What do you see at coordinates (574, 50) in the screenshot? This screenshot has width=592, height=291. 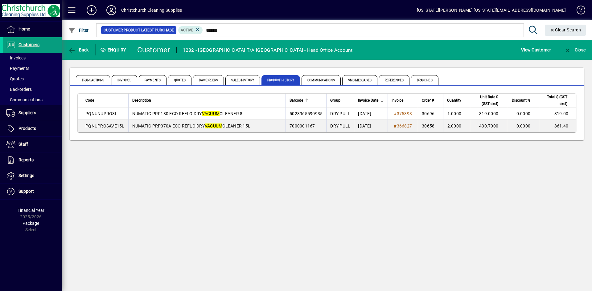 I see `app-page-header-button: Close enquiry` at bounding box center [574, 50].